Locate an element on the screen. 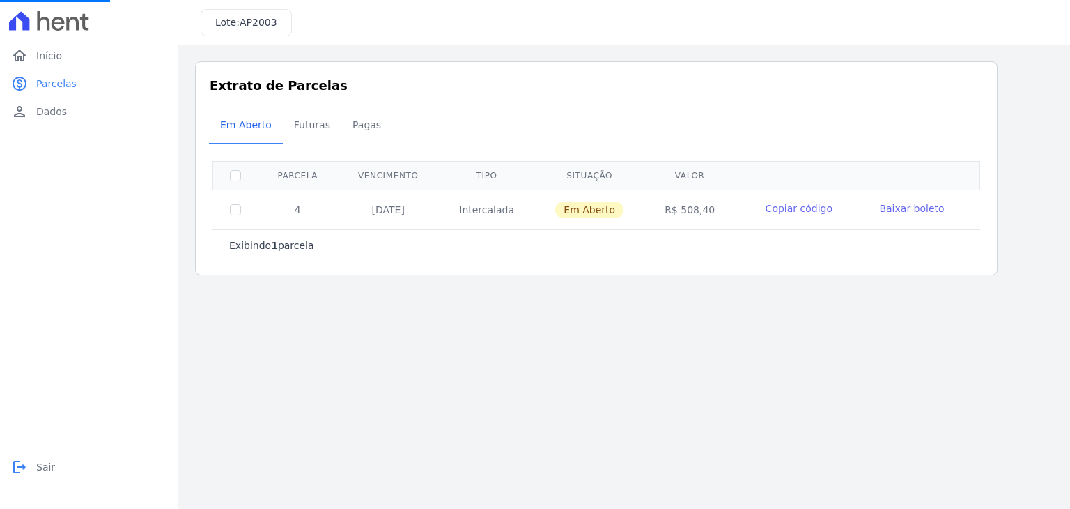 This screenshot has height=509, width=1070. a: Baixar boleto is located at coordinates (911, 208).